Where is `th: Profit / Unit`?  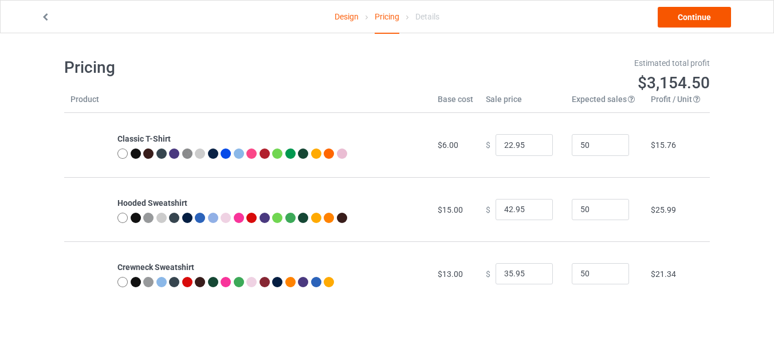 th: Profit / Unit is located at coordinates (677, 103).